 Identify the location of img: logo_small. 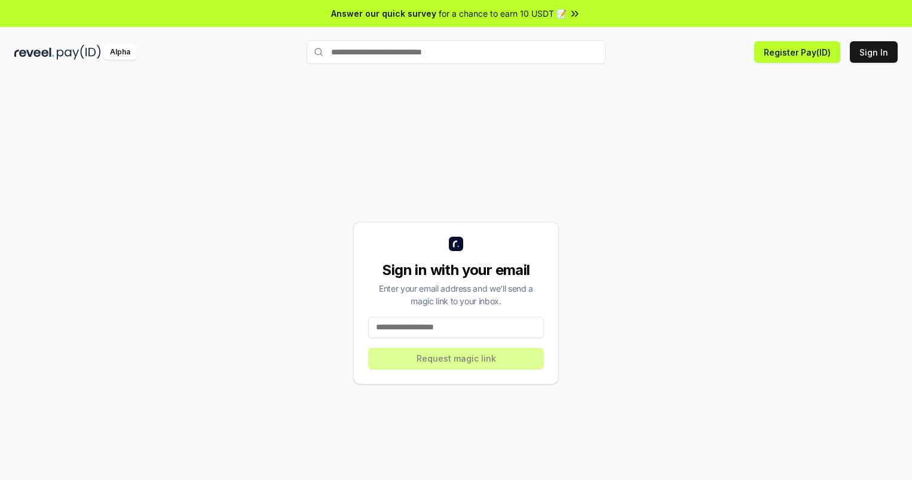
(456, 244).